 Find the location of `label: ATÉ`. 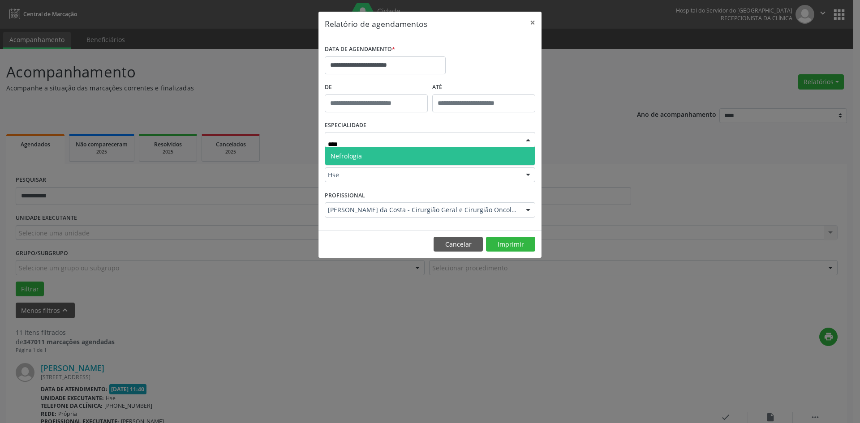

label: ATÉ is located at coordinates (484, 87).